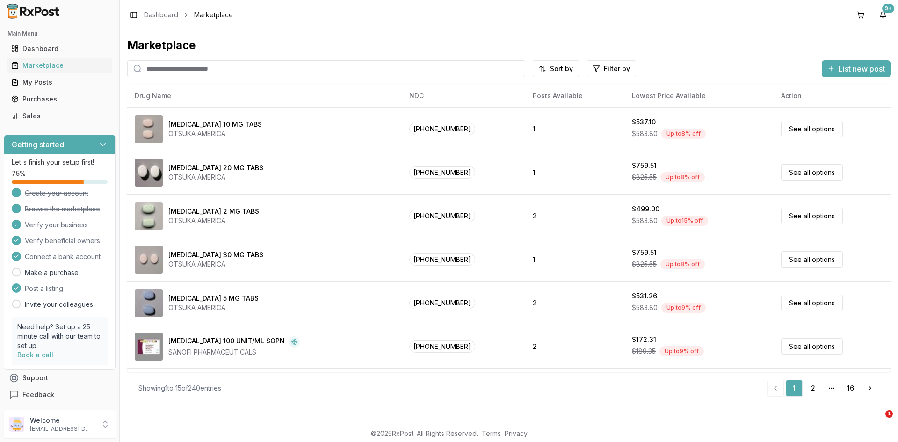 Image resolution: width=898 pixels, height=442 pixels. Describe the element at coordinates (561, 69) in the screenshot. I see `span: Sort by` at that location.